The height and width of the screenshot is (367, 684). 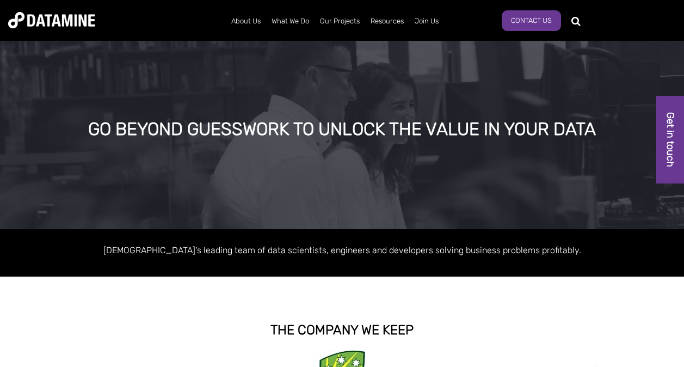 I want to click on a: Get in touch, so click(x=670, y=139).